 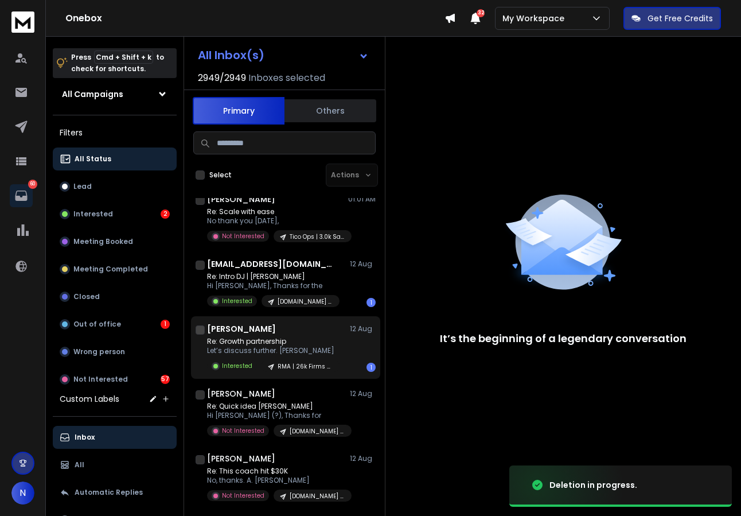 What do you see at coordinates (33, 184) in the screenshot?
I see `p: 60` at bounding box center [33, 184].